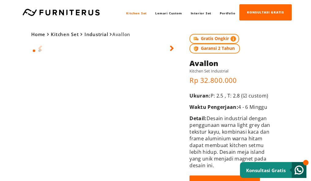  I want to click on p: P: 2.5 , T: 2.8 (☑ custom), so click(233, 96).